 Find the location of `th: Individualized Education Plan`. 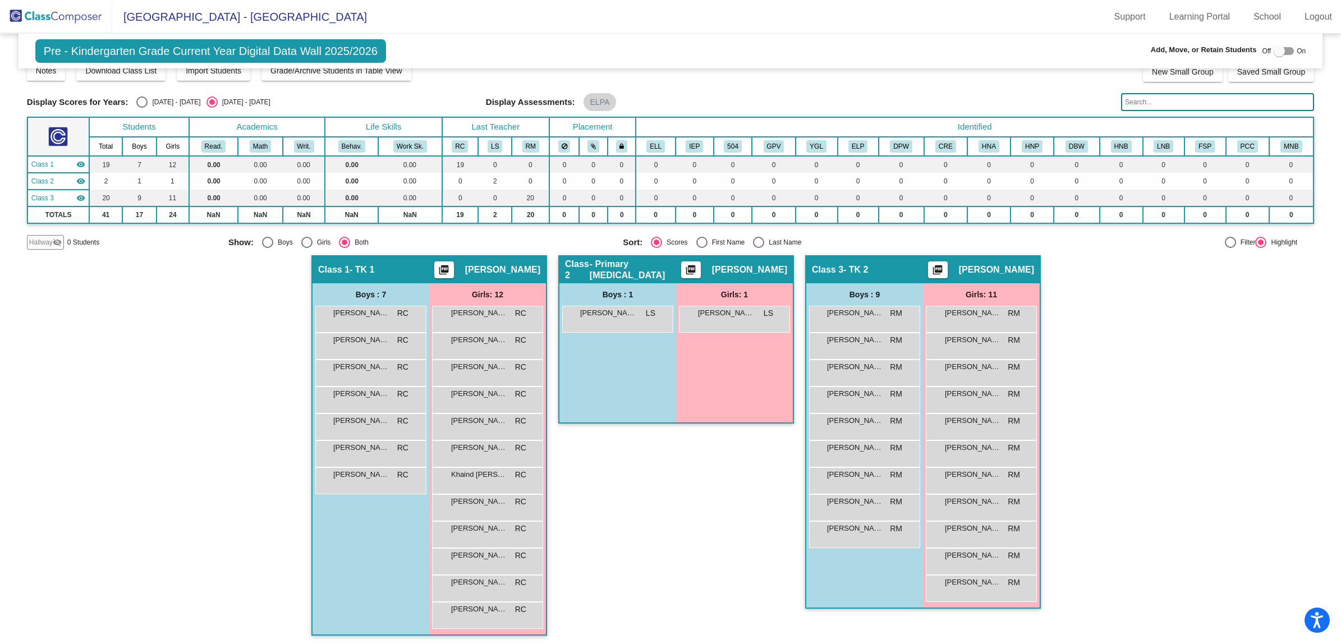

th: Individualized Education Plan is located at coordinates (695, 146).